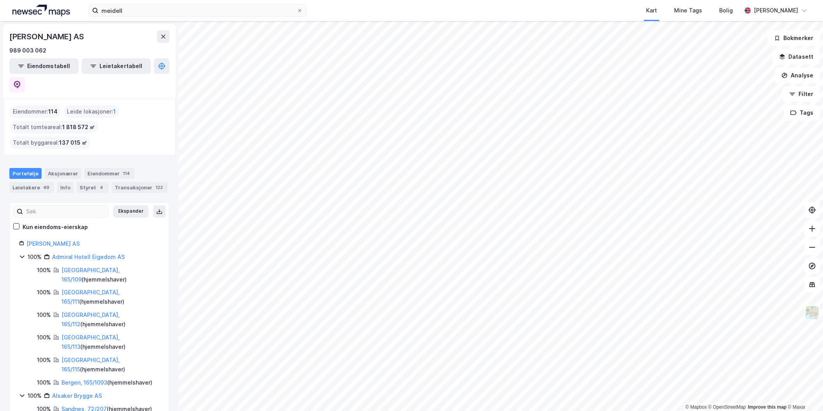 The width and height of the screenshot is (823, 411). What do you see at coordinates (91, 112) in the screenshot?
I see `div: Leide lokasjoner :` at bounding box center [91, 112].